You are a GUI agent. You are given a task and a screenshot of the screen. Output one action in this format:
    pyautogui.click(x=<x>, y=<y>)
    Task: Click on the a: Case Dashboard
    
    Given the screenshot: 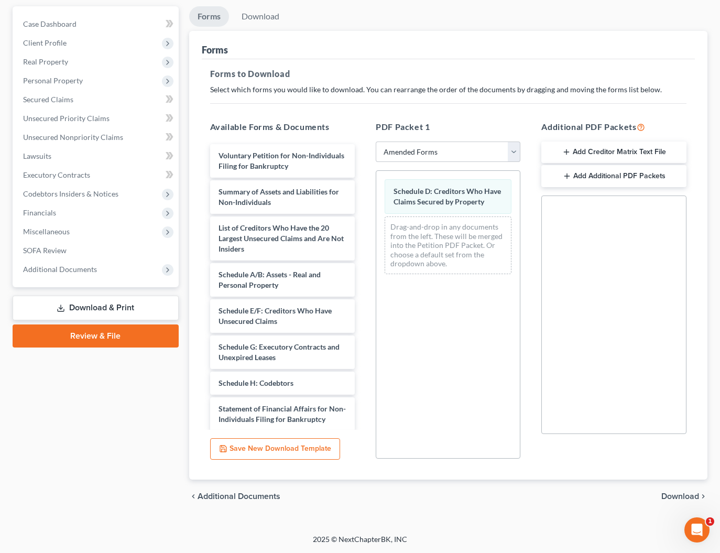 What is the action you would take?
    pyautogui.click(x=96, y=24)
    